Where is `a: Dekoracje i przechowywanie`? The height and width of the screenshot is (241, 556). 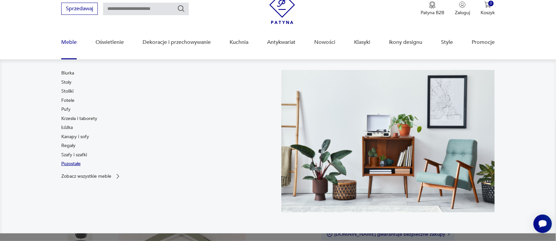 a: Dekoracje i przechowywanie is located at coordinates (177, 42).